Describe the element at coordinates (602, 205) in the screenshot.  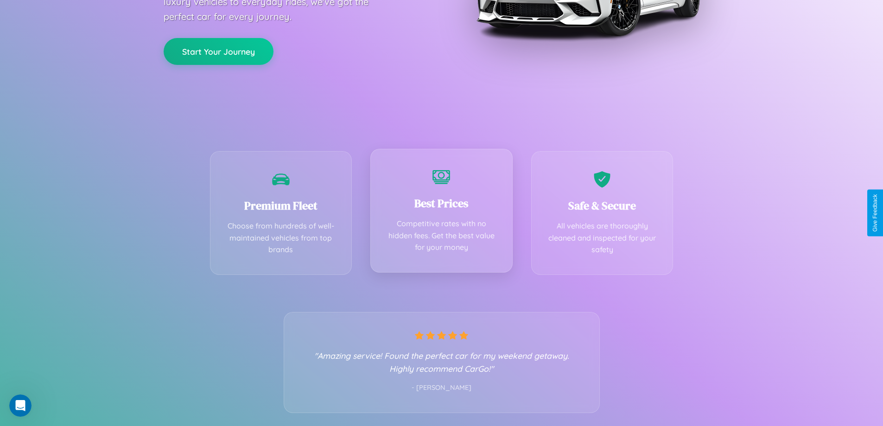
I see `h3: Safe & Secure` at that location.